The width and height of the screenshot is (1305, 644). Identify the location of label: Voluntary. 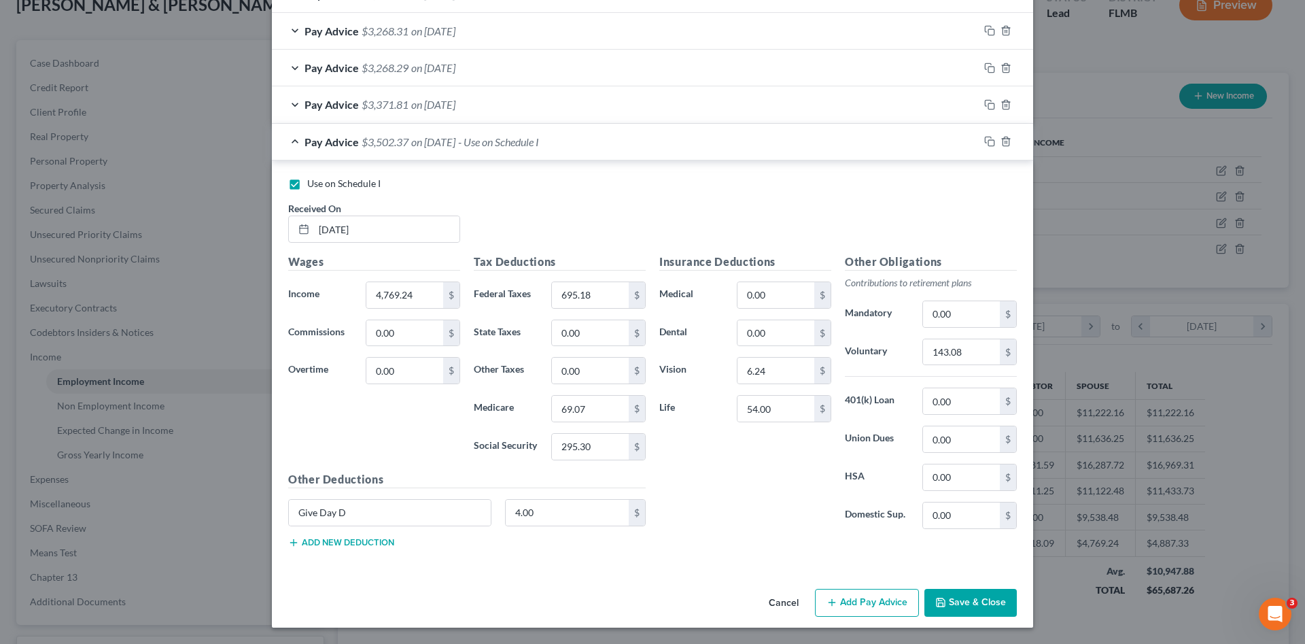
(877, 352).